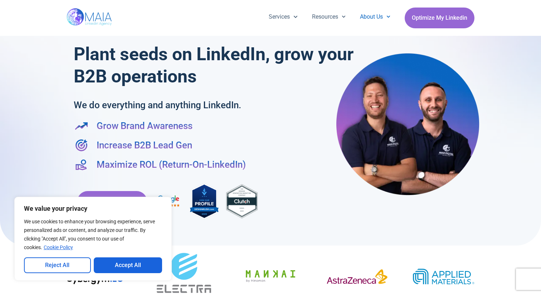  Describe the element at coordinates (57, 265) in the screenshot. I see `button: Reject All` at that location.